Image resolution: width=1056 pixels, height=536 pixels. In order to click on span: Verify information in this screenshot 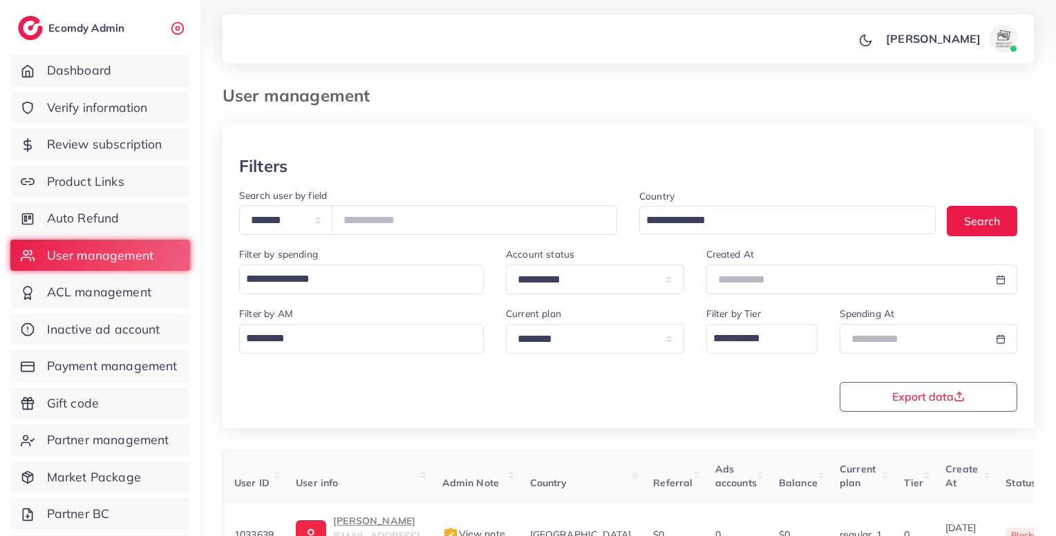, I will do `click(97, 108)`.